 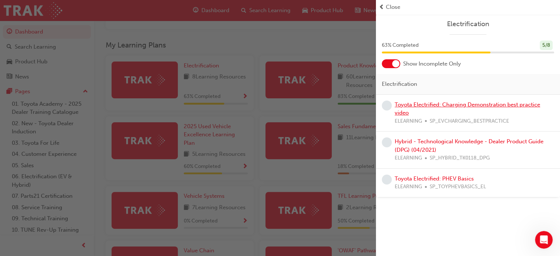 I want to click on div: 5 / 8, so click(x=546, y=45).